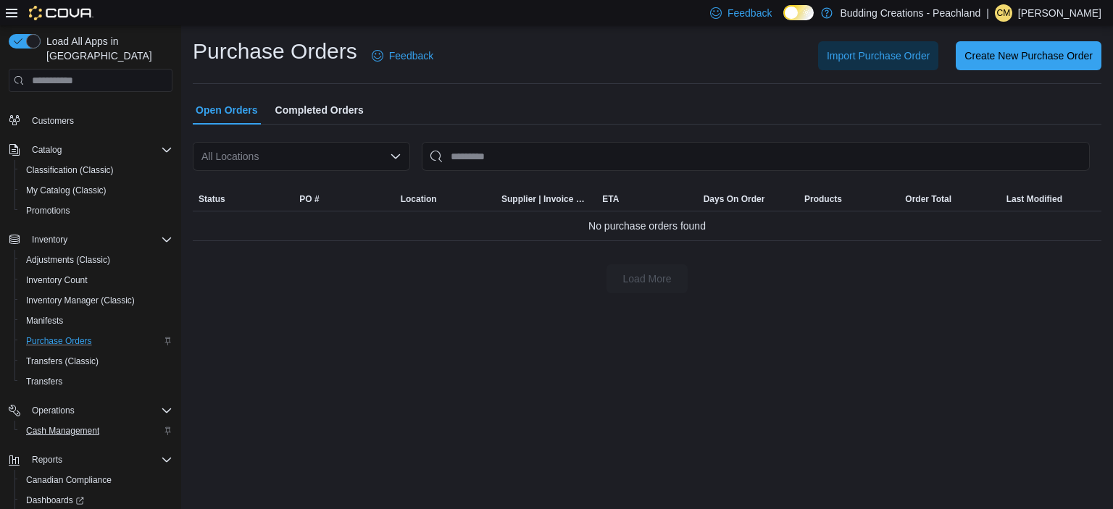 This screenshot has width=1113, height=509. What do you see at coordinates (878, 56) in the screenshot?
I see `button: Import Purchase Order` at bounding box center [878, 56].